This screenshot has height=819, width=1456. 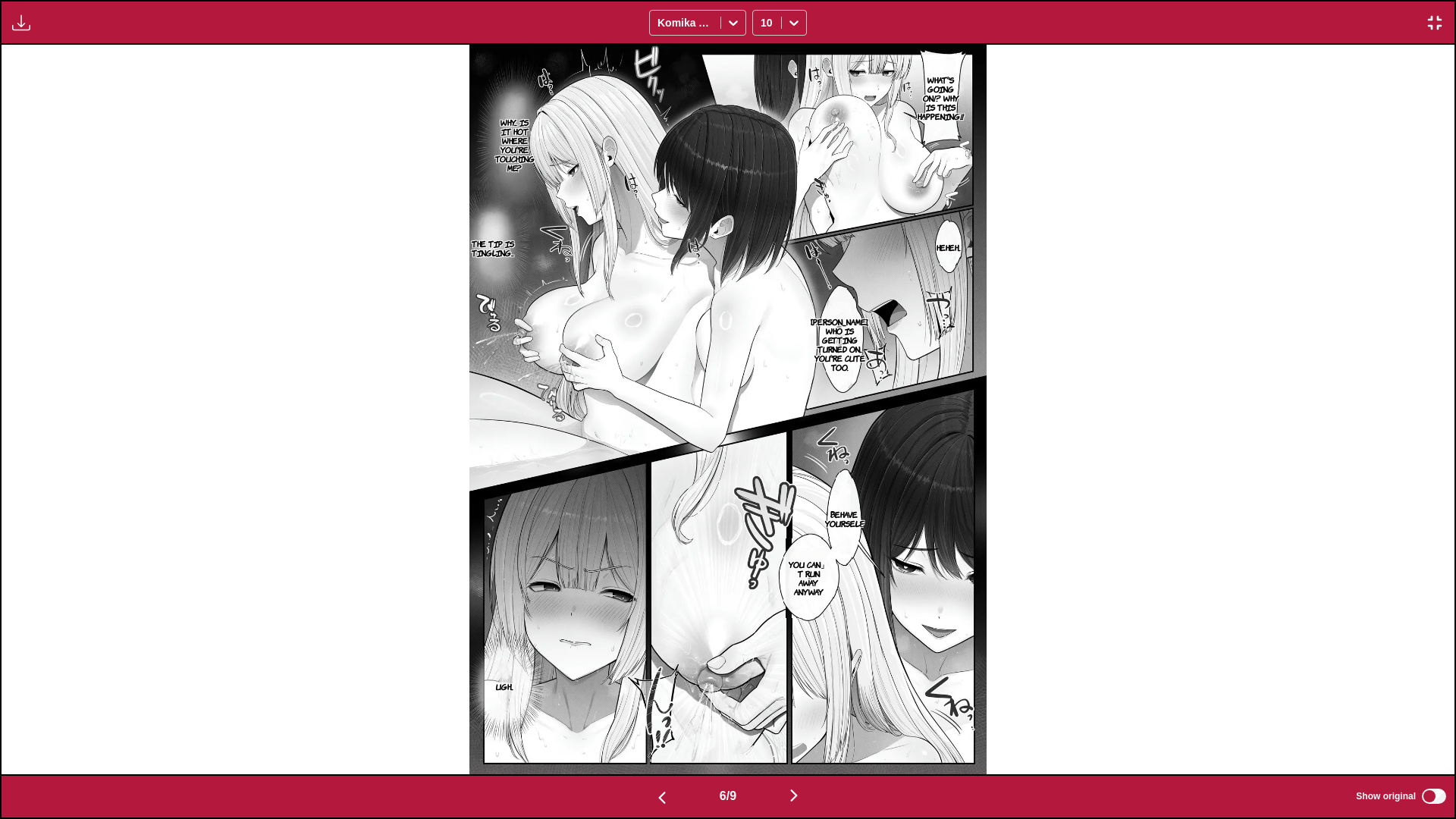 I want to click on input: Show original, so click(x=1434, y=796).